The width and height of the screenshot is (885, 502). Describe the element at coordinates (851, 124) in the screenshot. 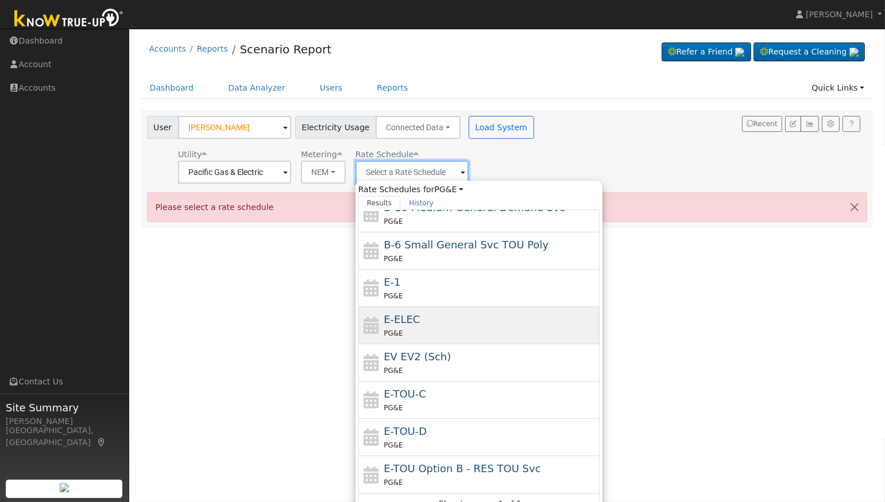

I see `a: Help Link` at that location.